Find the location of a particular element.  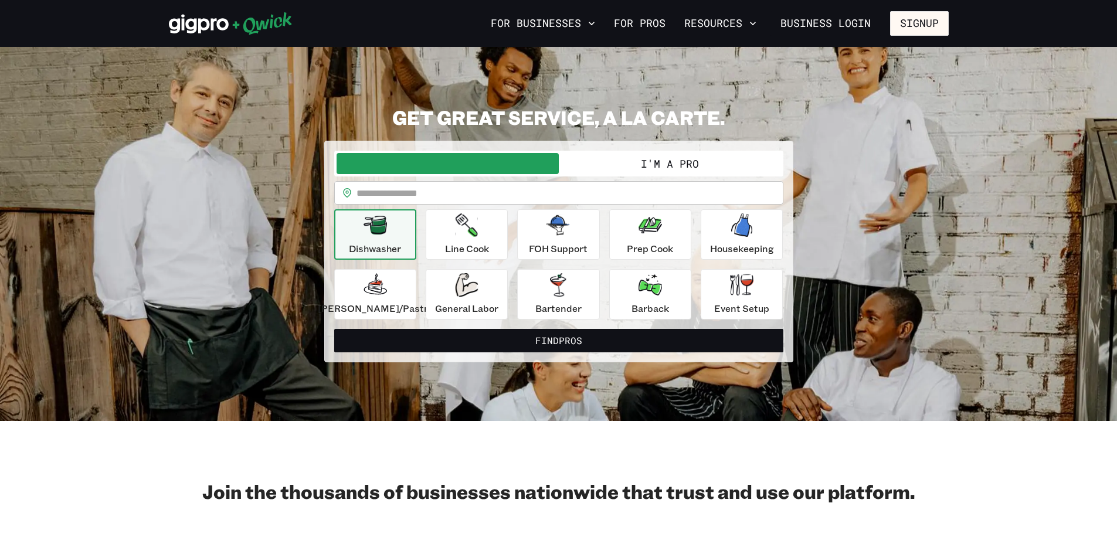

p: Bartender is located at coordinates (558, 308).